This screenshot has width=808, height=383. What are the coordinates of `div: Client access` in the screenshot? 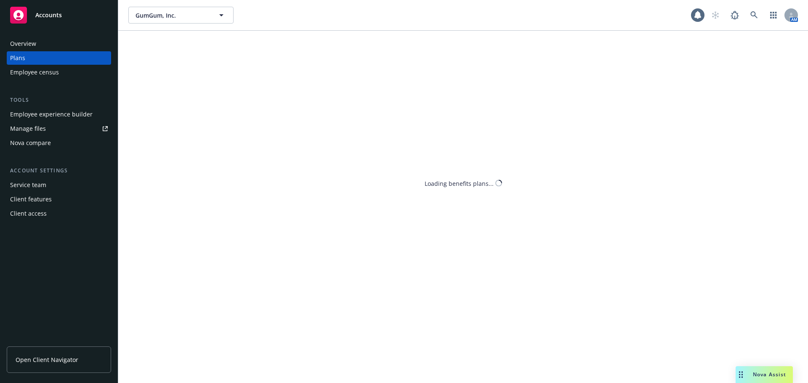 It's located at (28, 214).